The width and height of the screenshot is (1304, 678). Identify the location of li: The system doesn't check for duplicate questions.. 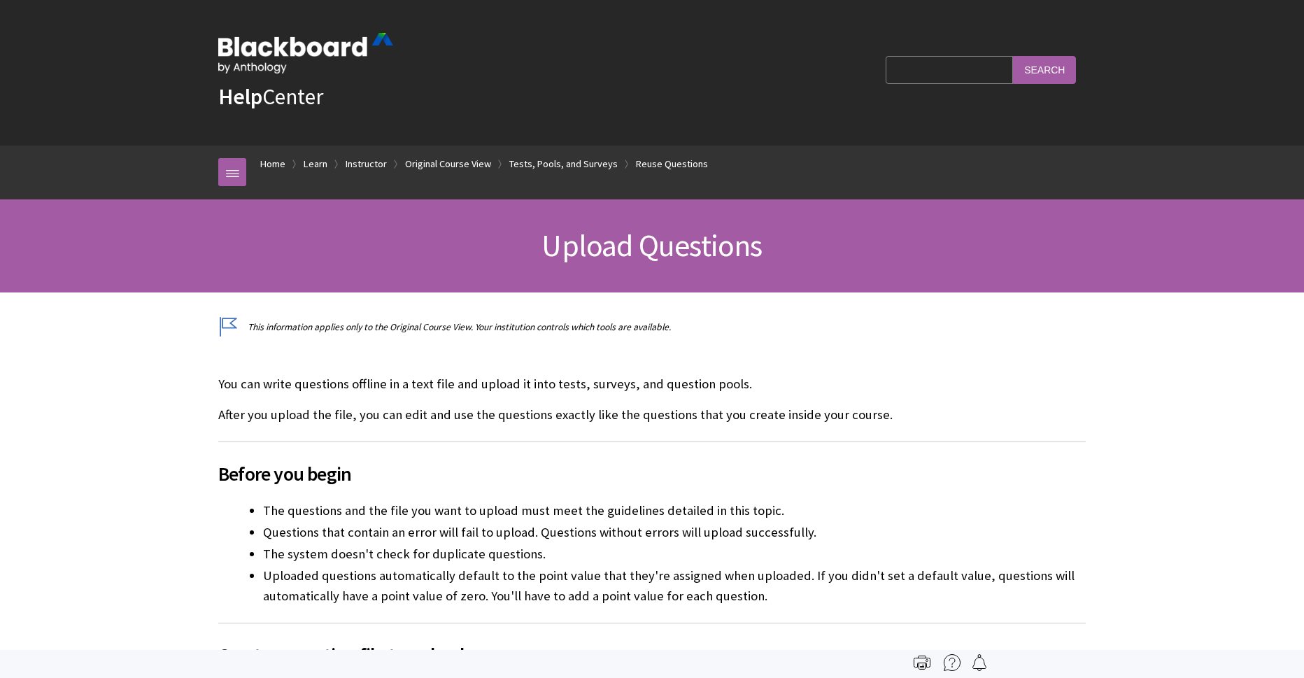
(675, 554).